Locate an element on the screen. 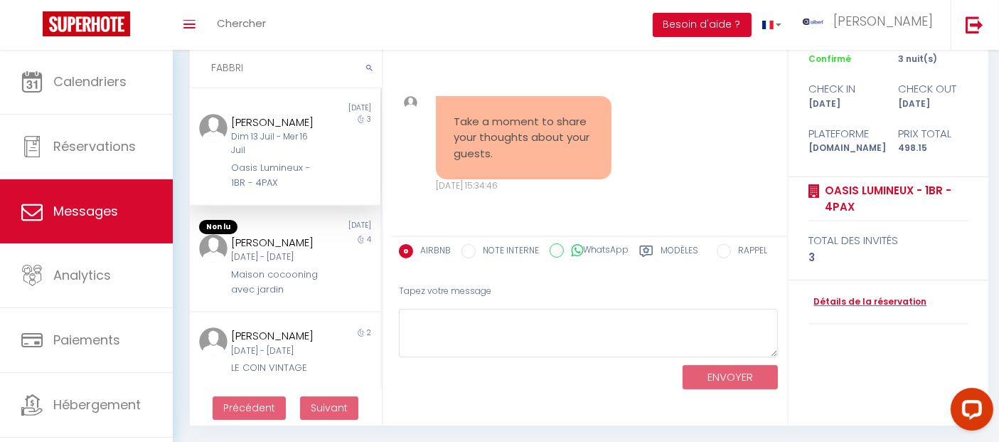  span: Hébergement is located at coordinates (97, 404).